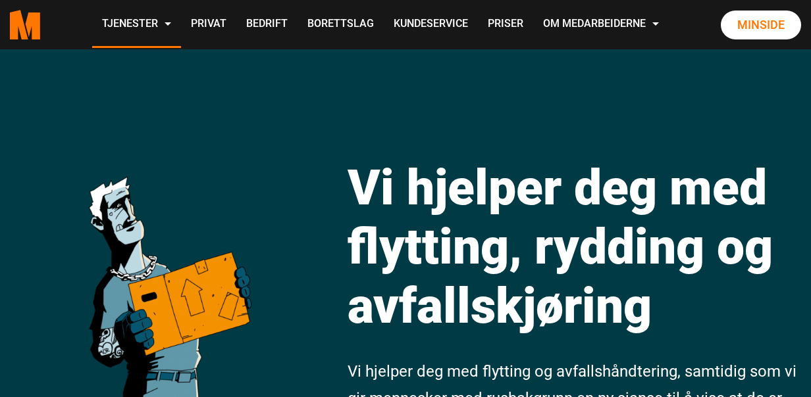  What do you see at coordinates (430, 24) in the screenshot?
I see `a: Kundeservice` at bounding box center [430, 24].